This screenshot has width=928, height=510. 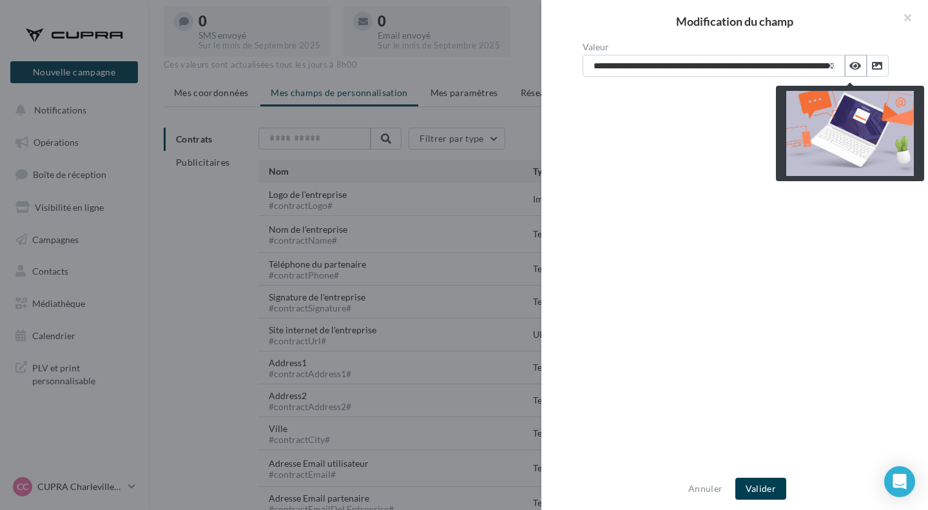 I want to click on img: op_personnalisee.jpg, so click(x=850, y=133).